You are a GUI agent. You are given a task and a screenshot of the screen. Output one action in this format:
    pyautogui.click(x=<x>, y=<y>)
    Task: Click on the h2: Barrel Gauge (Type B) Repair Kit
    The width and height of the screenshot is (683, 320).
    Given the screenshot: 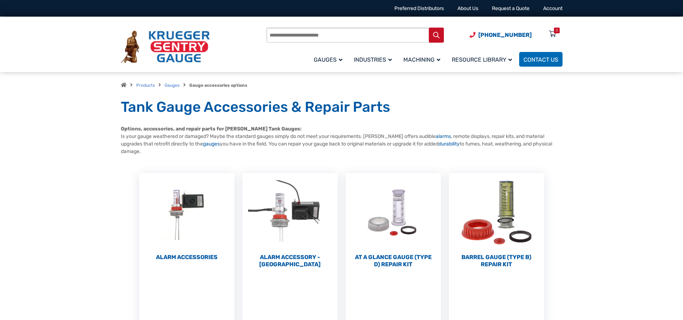 What is the action you would take?
    pyautogui.click(x=497, y=261)
    